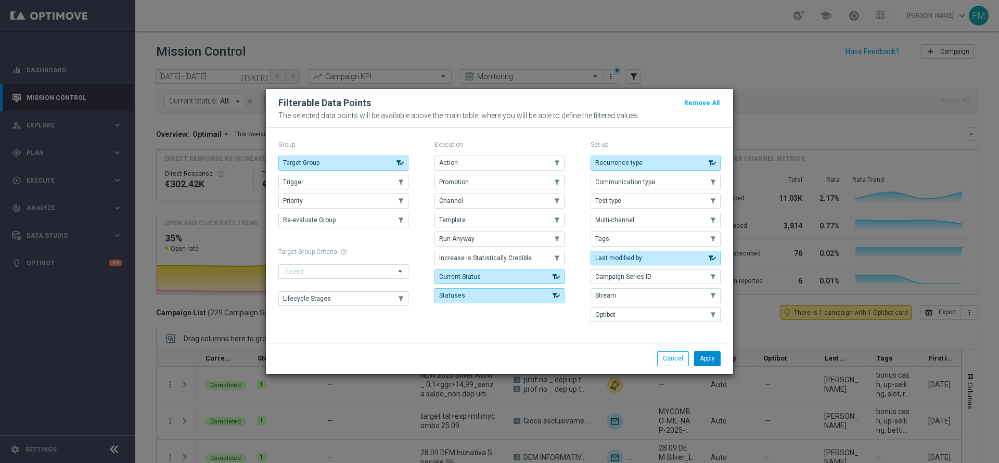 The height and width of the screenshot is (463, 999). Describe the element at coordinates (344, 299) in the screenshot. I see `button: Lifecycle Stages` at that location.